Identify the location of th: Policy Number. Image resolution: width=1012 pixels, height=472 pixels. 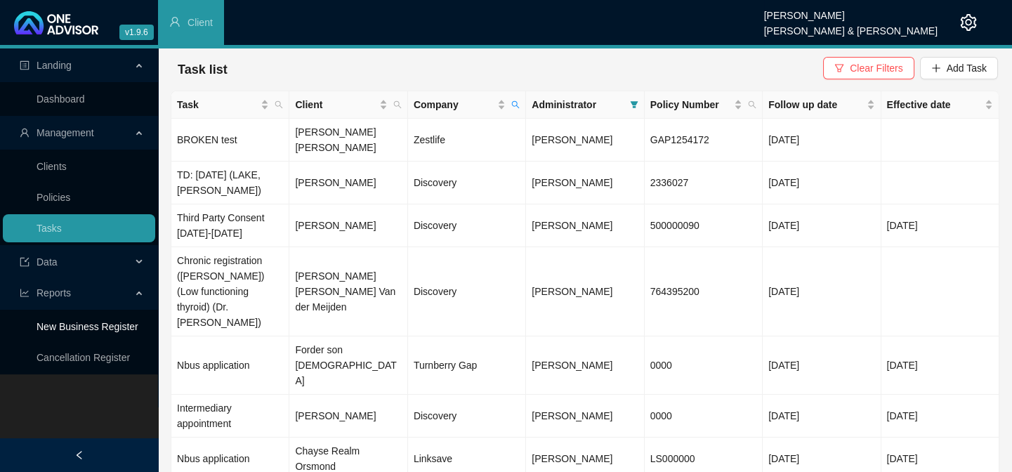
(704, 105).